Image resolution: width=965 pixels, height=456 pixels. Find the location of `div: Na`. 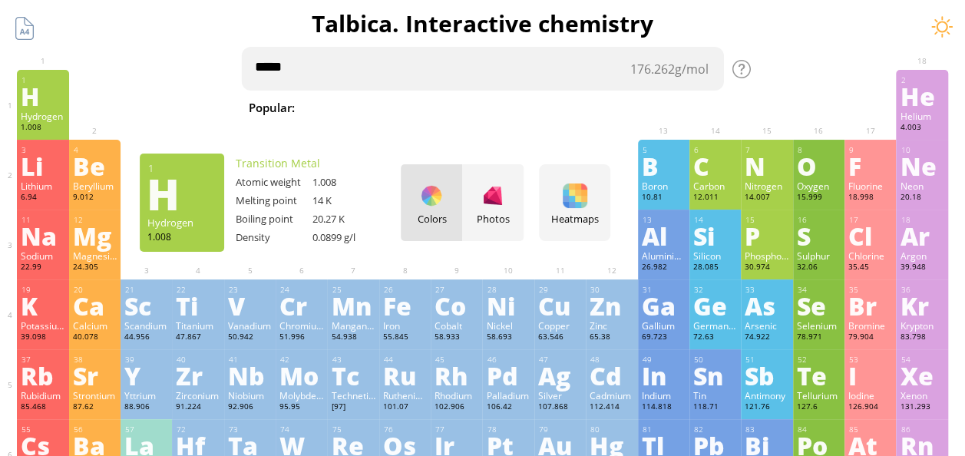

div: Na is located at coordinates (42, 236).